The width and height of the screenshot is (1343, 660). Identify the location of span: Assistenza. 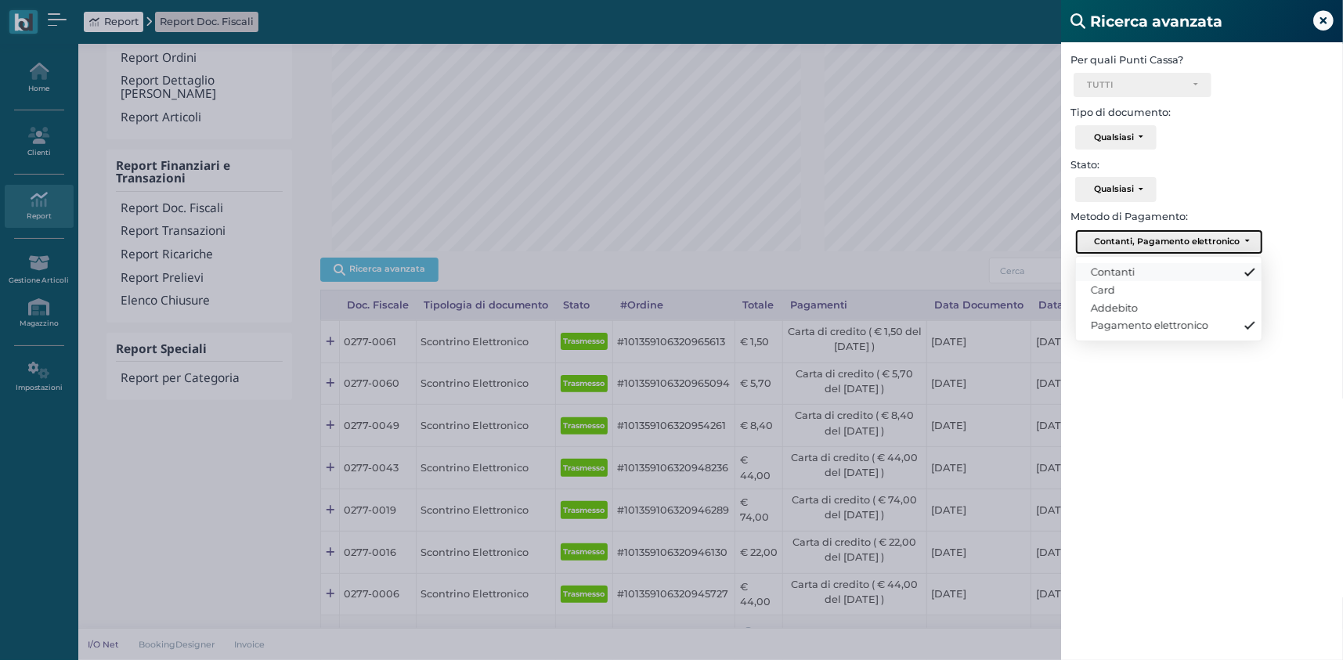
(74, 18).